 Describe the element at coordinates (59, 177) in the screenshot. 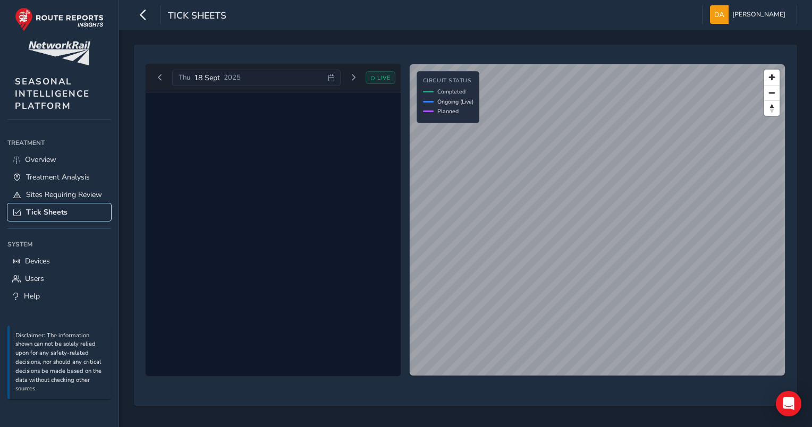

I see `a: Treatment Analysis` at that location.